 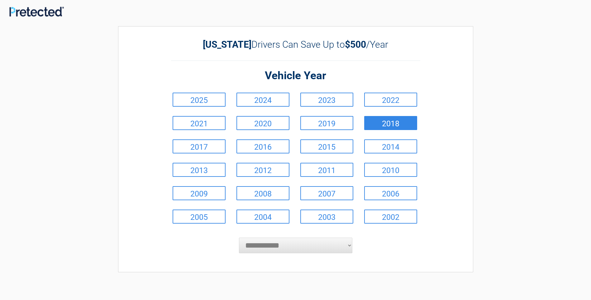 I want to click on img: Main Logo, so click(x=36, y=12).